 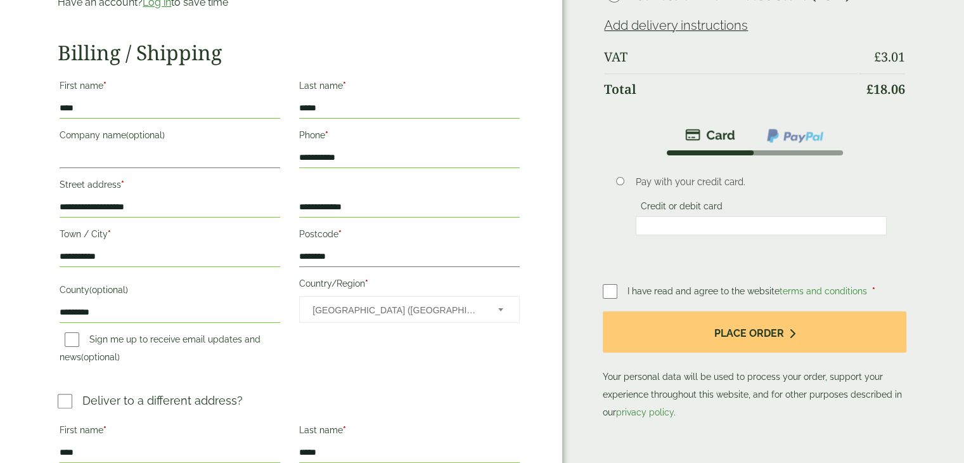 What do you see at coordinates (410, 137) in the screenshot?
I see `label: Phone` at bounding box center [410, 137].